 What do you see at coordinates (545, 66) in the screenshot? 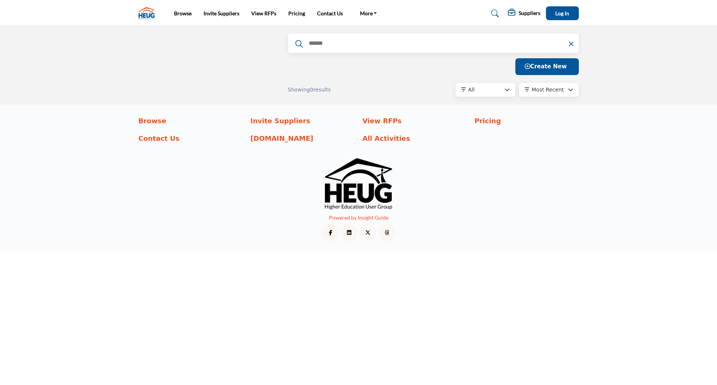
I see `span: Create New` at bounding box center [545, 66].